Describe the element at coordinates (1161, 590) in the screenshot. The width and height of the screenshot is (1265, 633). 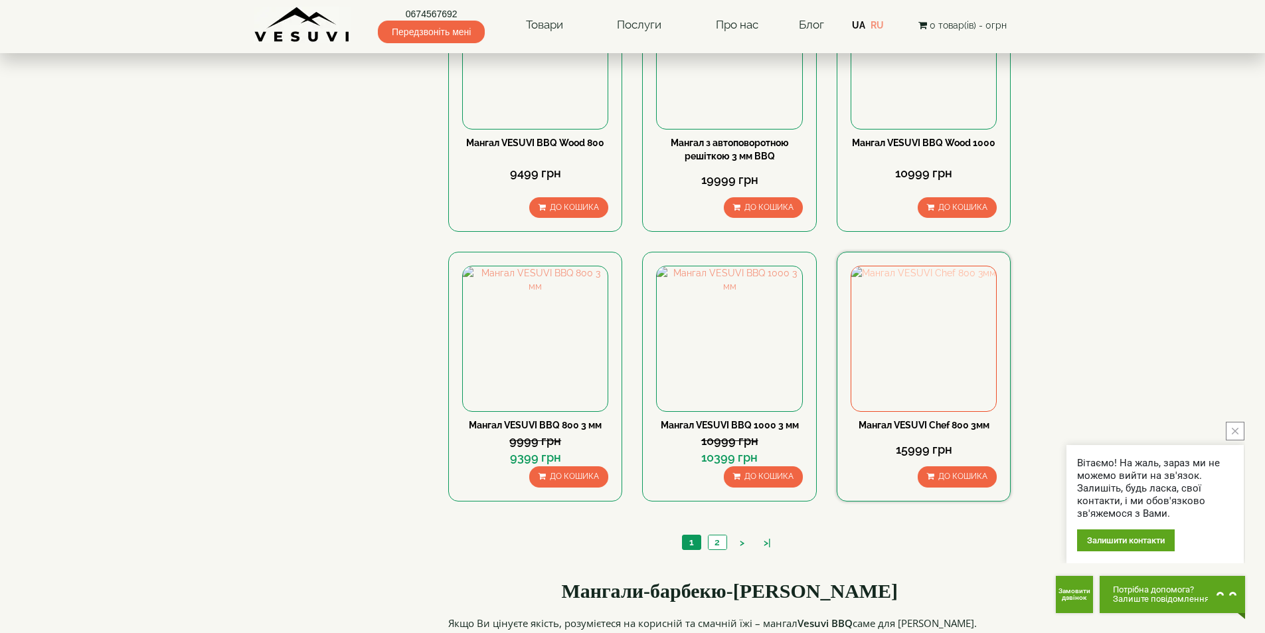
I see `span: Потрібна допомога?` at that location.